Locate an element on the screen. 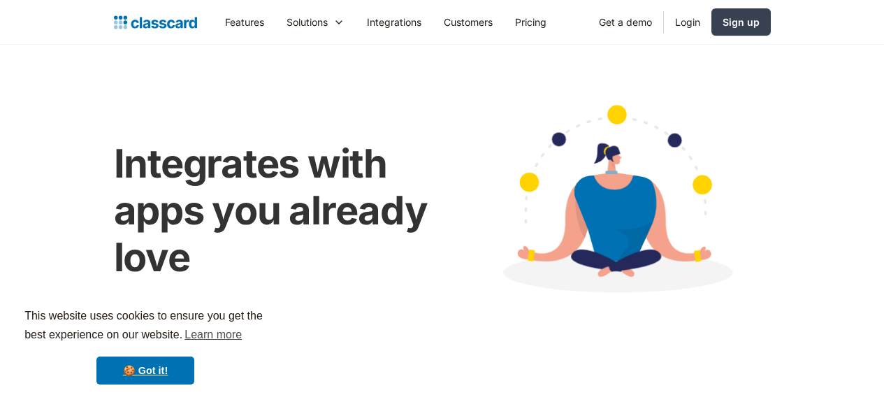 This screenshot has width=884, height=409. a: Pricing is located at coordinates (530, 22).